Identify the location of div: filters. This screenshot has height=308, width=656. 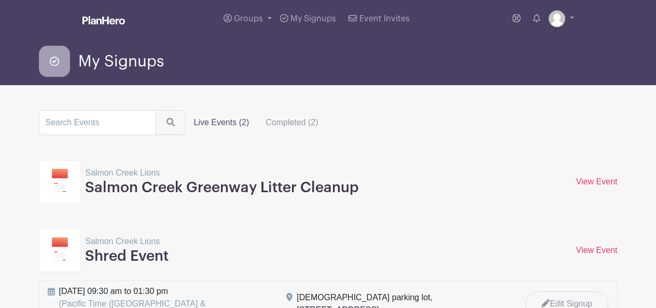
(256, 122).